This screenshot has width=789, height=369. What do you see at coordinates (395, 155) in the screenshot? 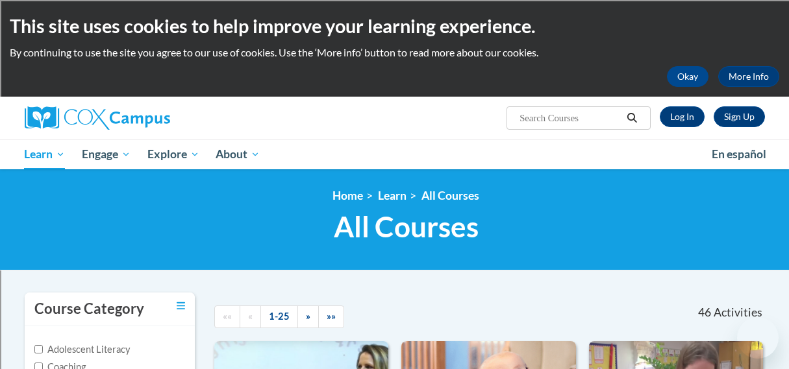
I see `div: Main menu` at bounding box center [395, 155].